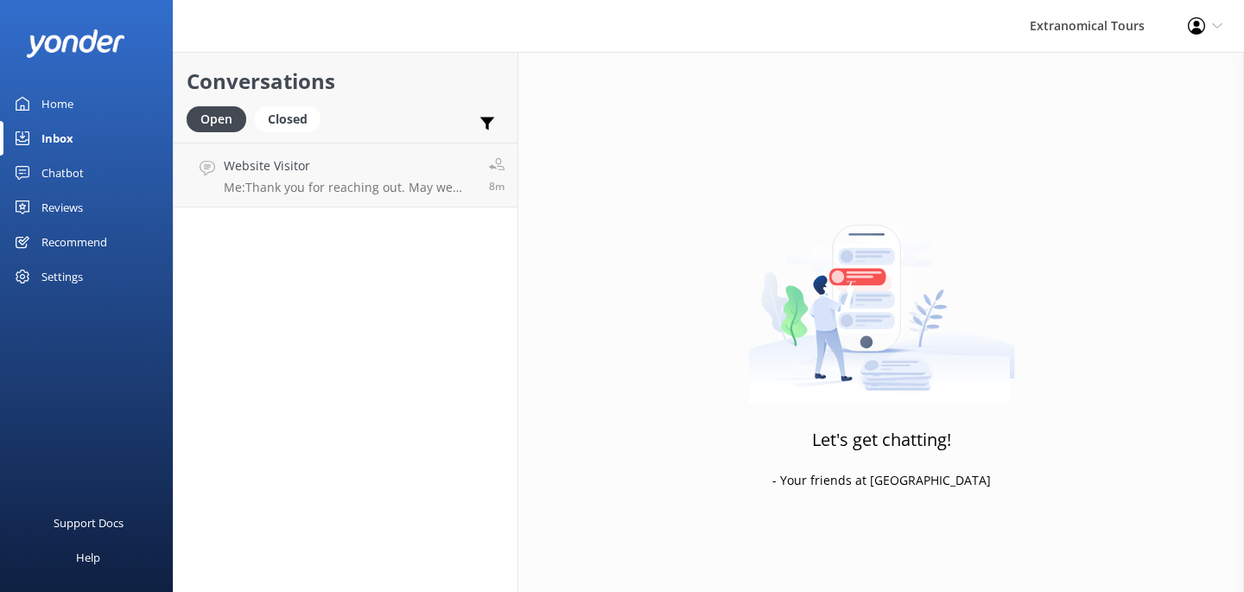 The height and width of the screenshot is (592, 1244). I want to click on div: Recommend, so click(74, 242).